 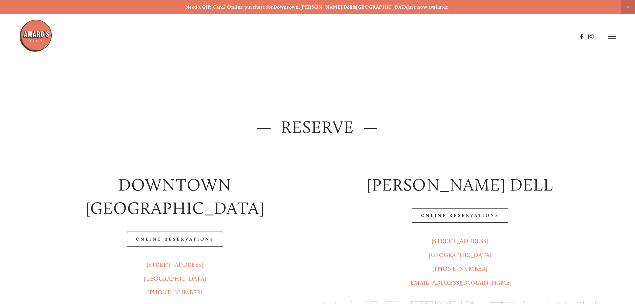 What do you see at coordinates (429, 7) in the screenshot?
I see `strong: are now available.` at bounding box center [429, 7].